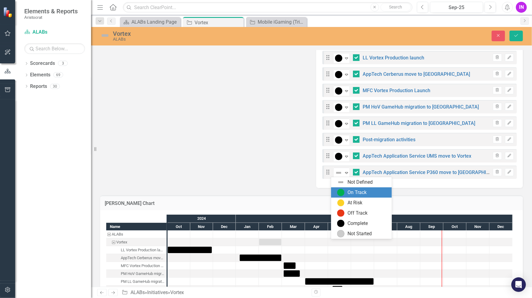  Describe the element at coordinates (43, 63) in the screenshot. I see `a: Scorecards` at that location.